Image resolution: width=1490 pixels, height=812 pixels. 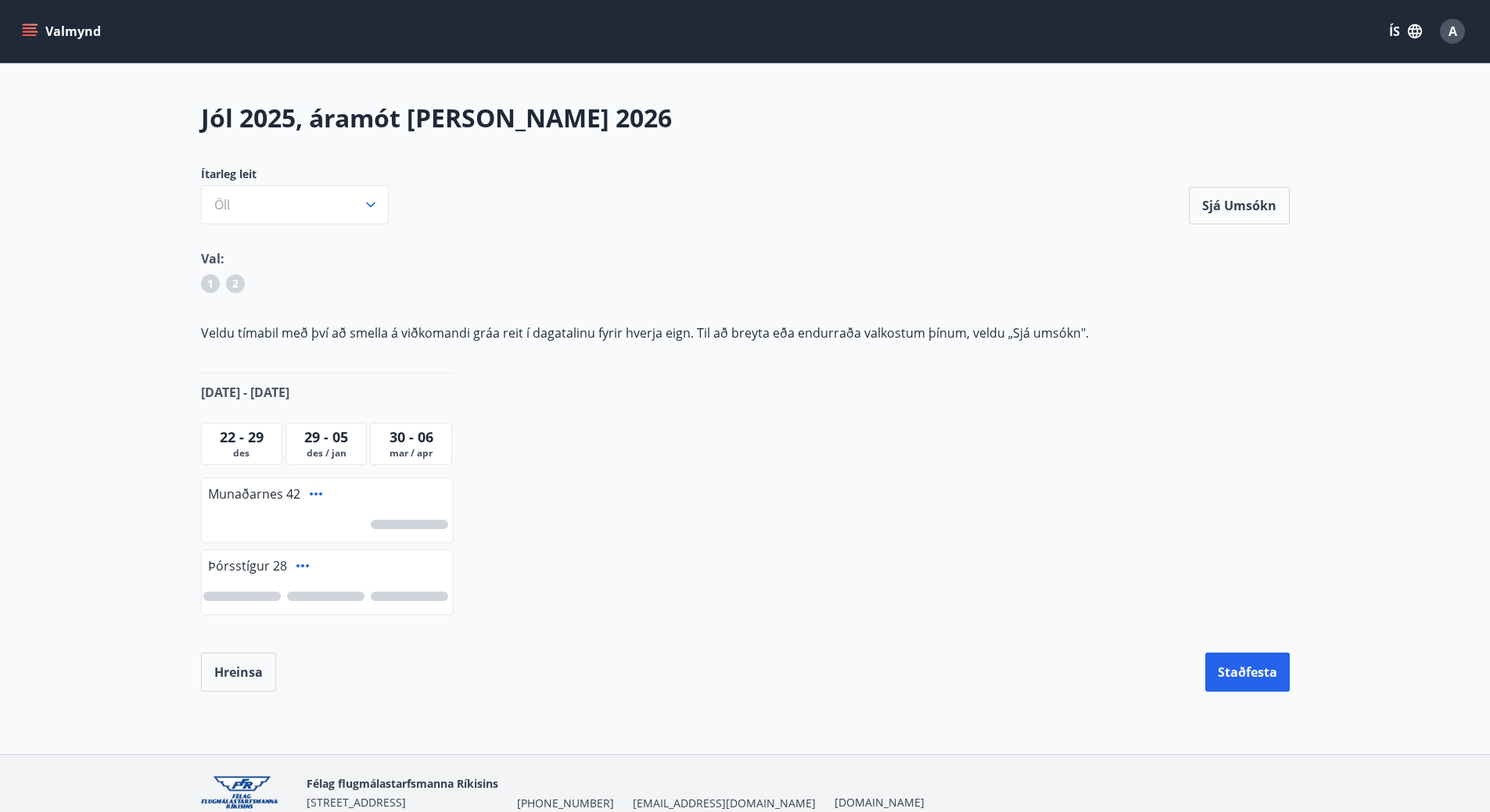 I want to click on span: 1, so click(x=210, y=284).